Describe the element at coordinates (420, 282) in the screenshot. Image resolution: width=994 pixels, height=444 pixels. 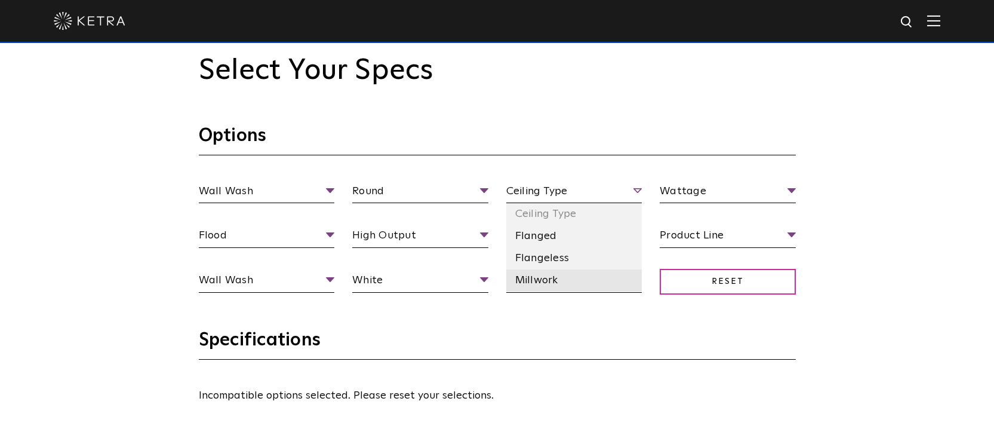
I see `span: White` at that location.